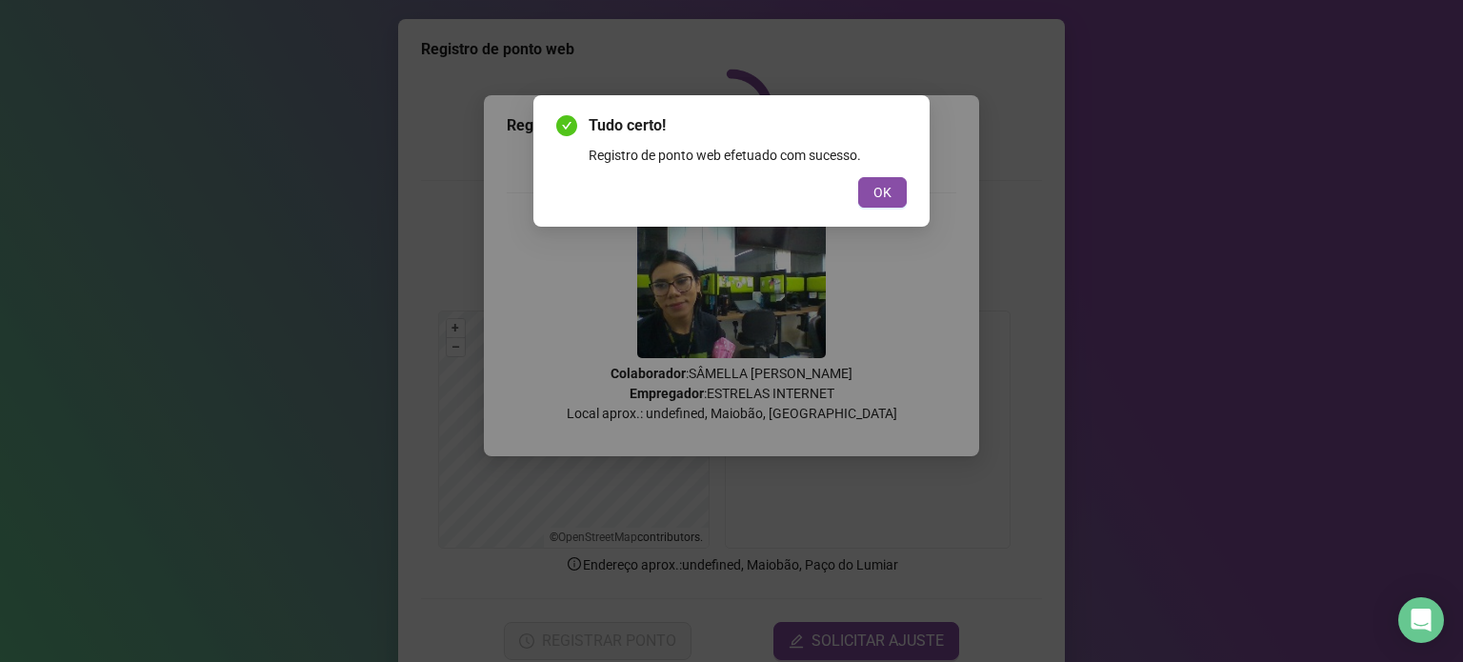  I want to click on button: OK, so click(882, 192).